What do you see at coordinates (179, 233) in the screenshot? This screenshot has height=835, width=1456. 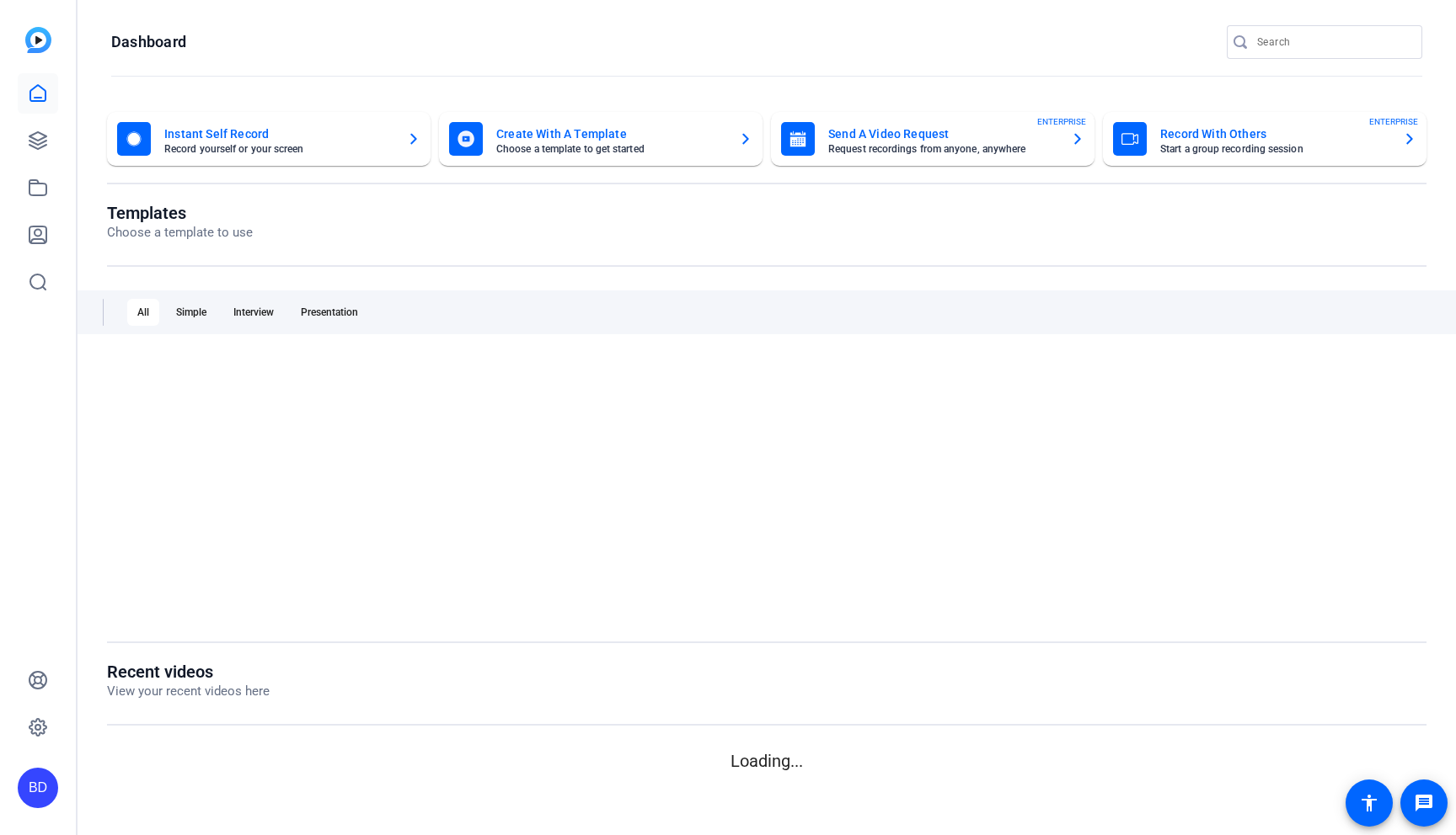 I see `p: Choose a template to use` at bounding box center [179, 233].